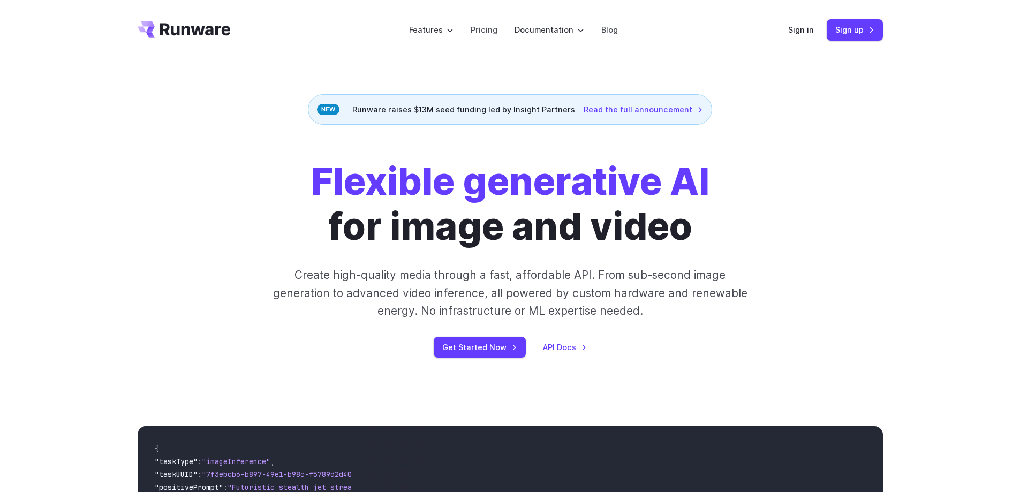 The image size is (1020, 492). Describe the element at coordinates (643, 109) in the screenshot. I see `a: Read the full announcement` at that location.